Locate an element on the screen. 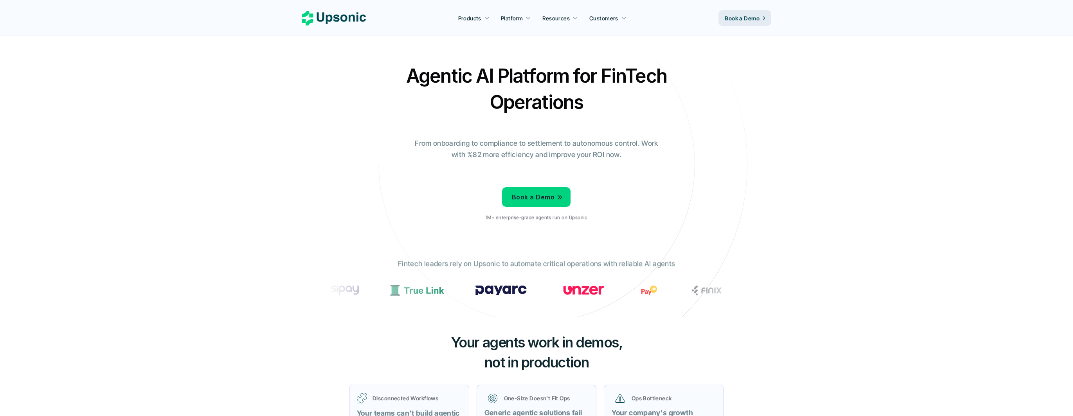  p: Customers is located at coordinates (604, 18).